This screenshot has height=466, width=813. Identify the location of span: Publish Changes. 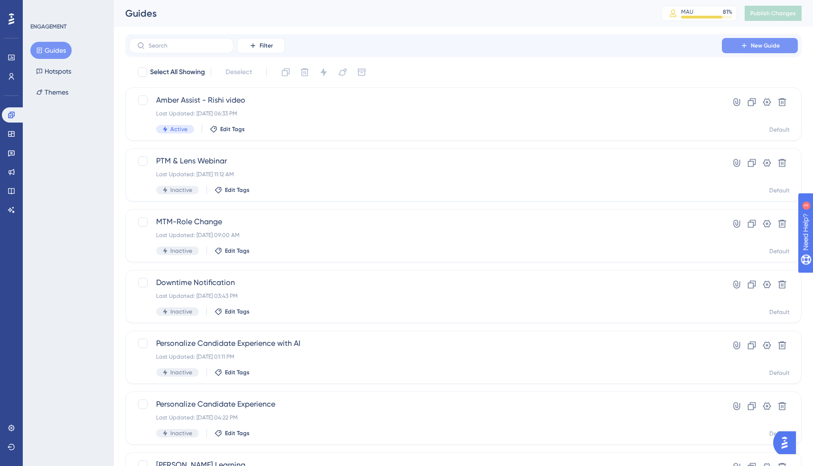
(773, 13).